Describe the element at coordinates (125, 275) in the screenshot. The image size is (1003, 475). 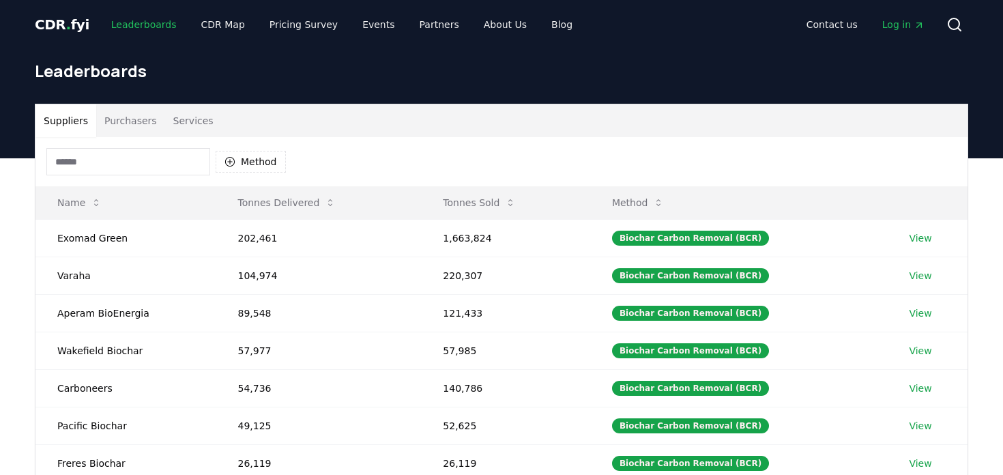
I see `td: Varaha` at that location.